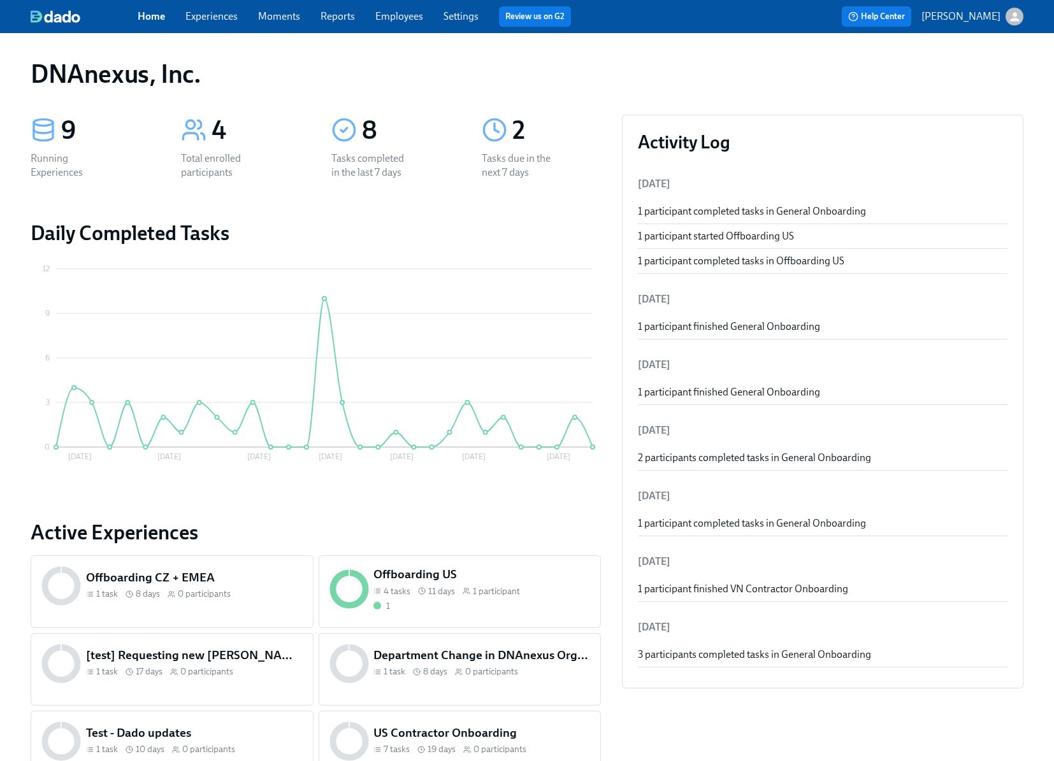  I want to click on h5: US Contractor Onboarding, so click(482, 733).